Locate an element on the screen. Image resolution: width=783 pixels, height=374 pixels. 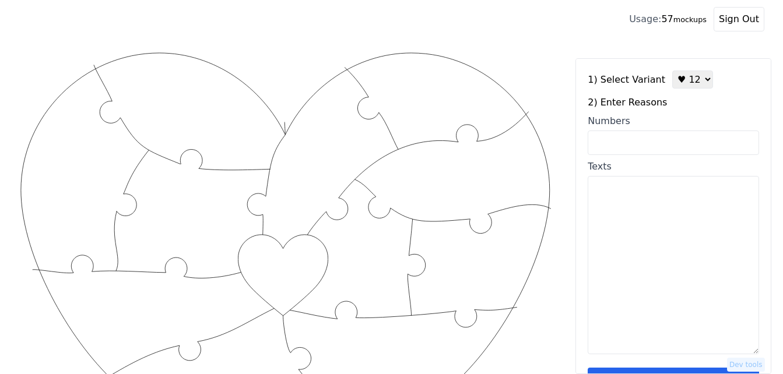
button: Dev tools is located at coordinates (746, 365).